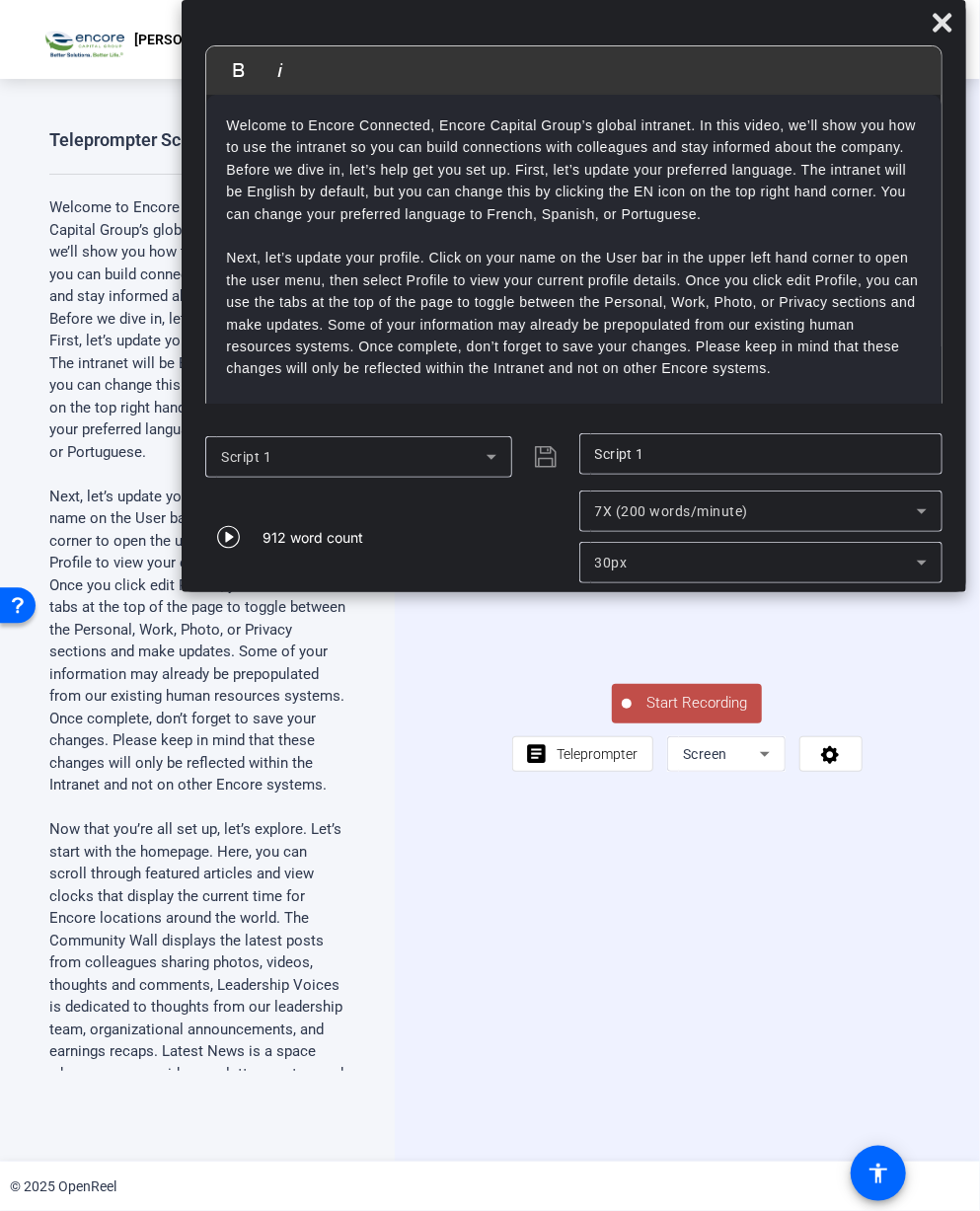  I want to click on div: Teleprompter Script, so click(128, 140).